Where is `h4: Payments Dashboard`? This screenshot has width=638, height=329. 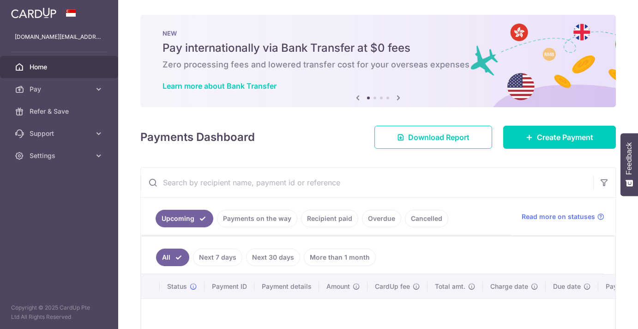
h4: Payments Dashboard is located at coordinates (198, 137).